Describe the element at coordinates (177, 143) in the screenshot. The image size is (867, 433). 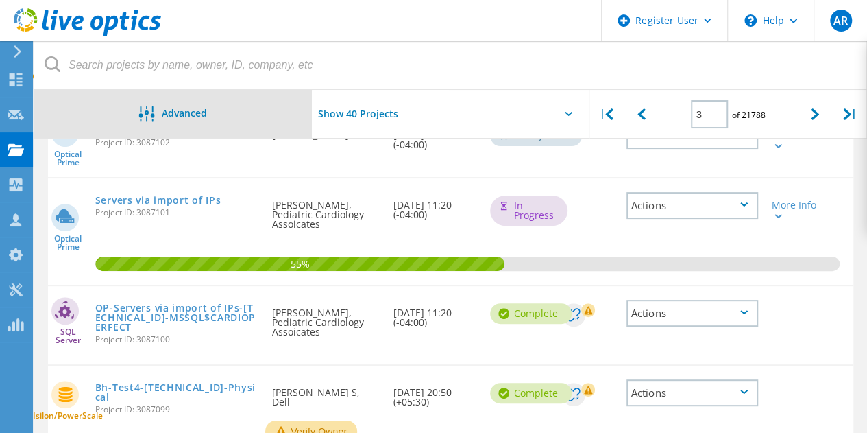
I see `span: Project ID: 3087102` at that location.